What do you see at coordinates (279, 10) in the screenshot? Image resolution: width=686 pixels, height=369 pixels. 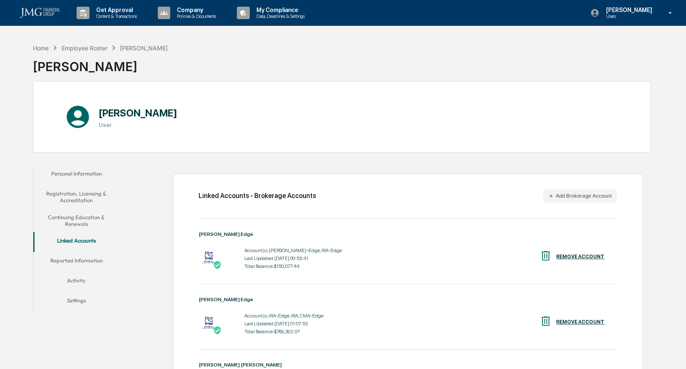 I see `p: My Compliance` at bounding box center [279, 10].